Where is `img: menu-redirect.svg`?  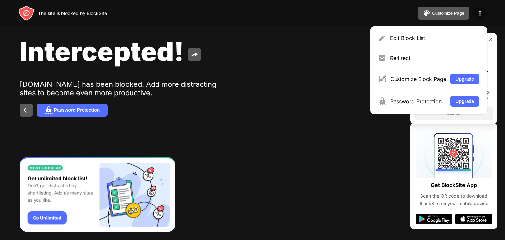 img: menu-redirect.svg is located at coordinates (382, 58).